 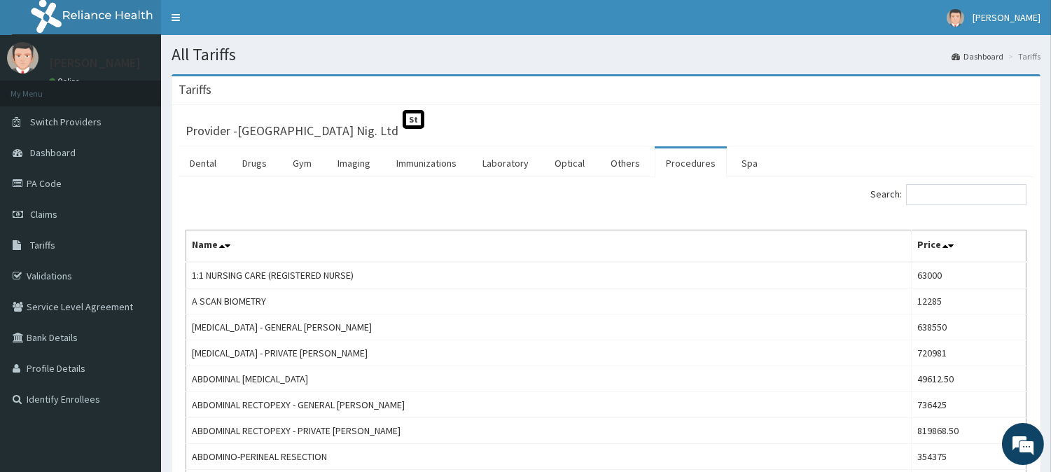 I want to click on label: Search:, so click(x=948, y=195).